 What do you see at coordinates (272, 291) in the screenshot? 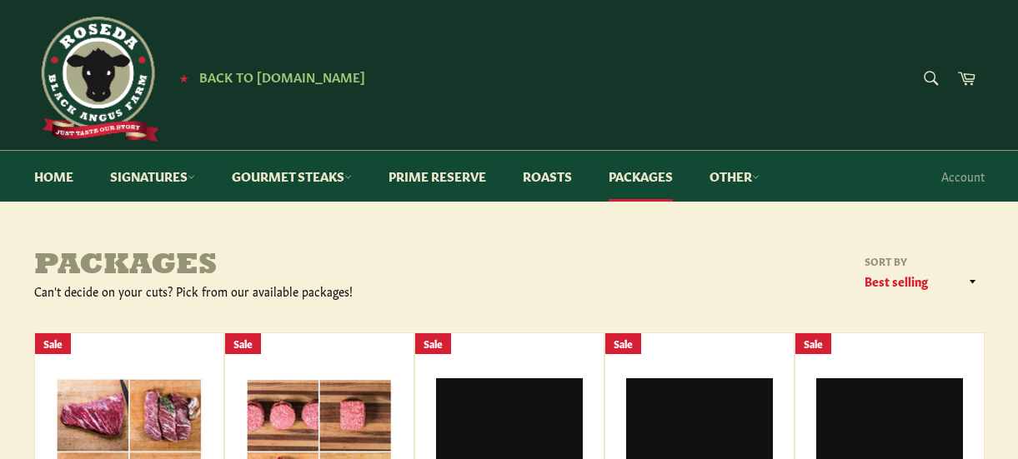
I see `div: Can't decide on your cuts? Pick from our available packages!` at bounding box center [272, 291].